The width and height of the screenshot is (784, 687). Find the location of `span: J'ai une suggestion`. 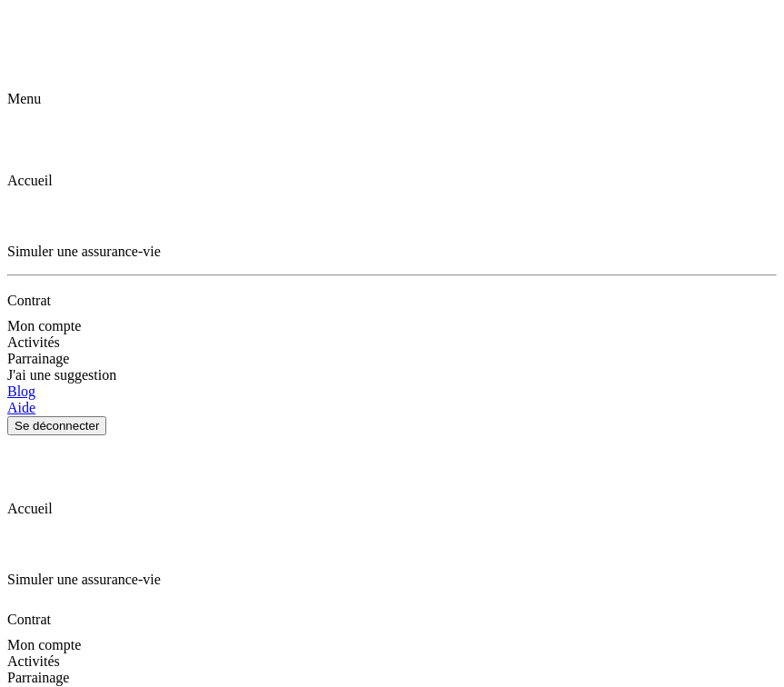

span: J'ai une suggestion is located at coordinates (62, 374).